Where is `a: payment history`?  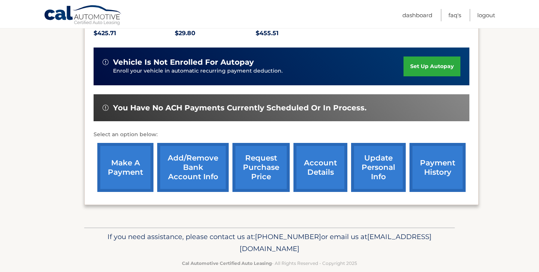
a: payment history is located at coordinates (438, 167).